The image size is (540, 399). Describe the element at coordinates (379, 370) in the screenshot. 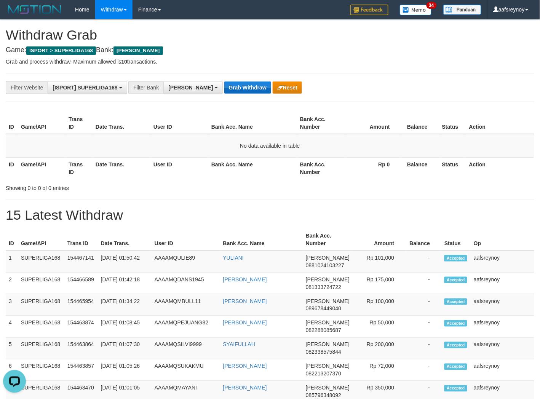

I see `td: Rp 72,000` at that location.